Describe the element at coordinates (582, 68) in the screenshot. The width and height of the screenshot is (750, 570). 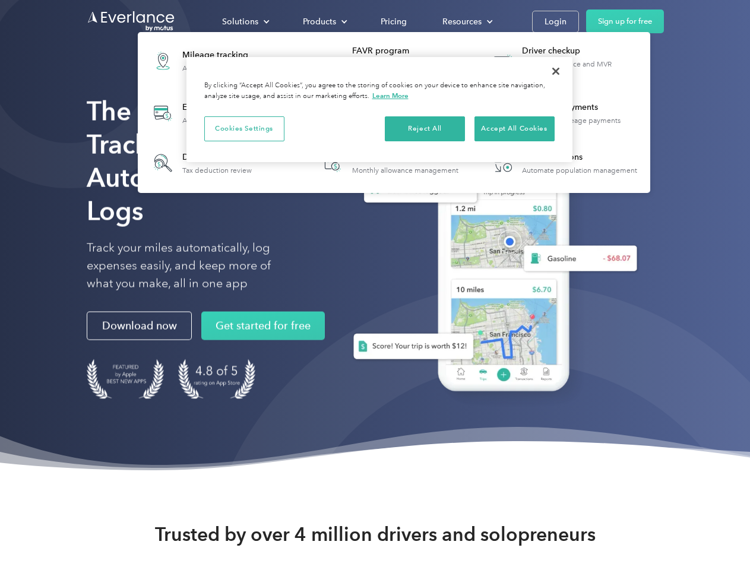
I see `div: License, insurance and MVR verification` at that location.